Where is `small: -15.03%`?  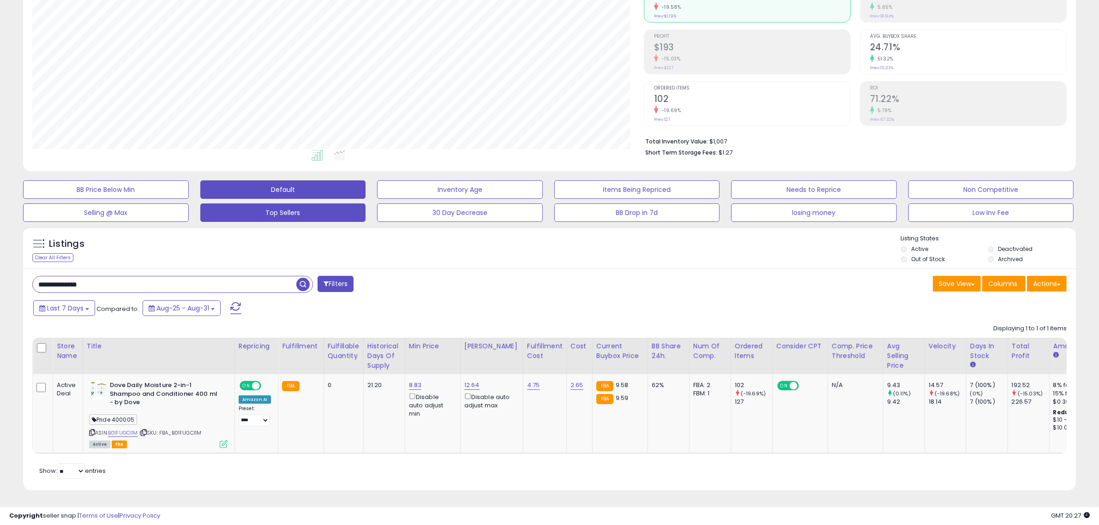 small: -15.03% is located at coordinates (670, 59).